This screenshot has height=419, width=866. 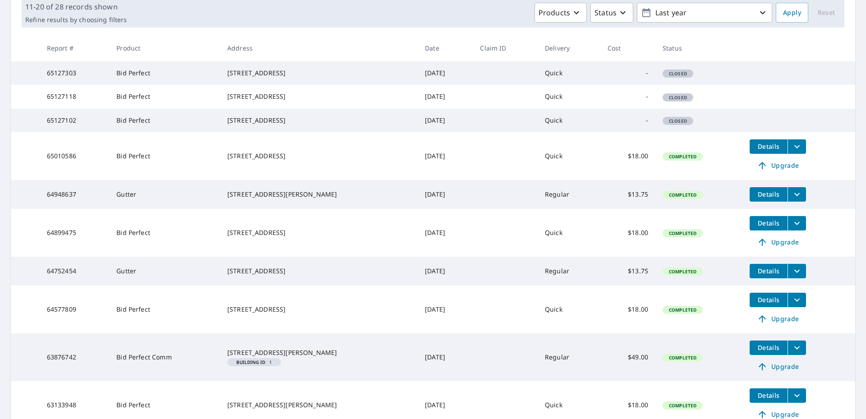 What do you see at coordinates (792, 13) in the screenshot?
I see `span: Apply` at bounding box center [792, 13].